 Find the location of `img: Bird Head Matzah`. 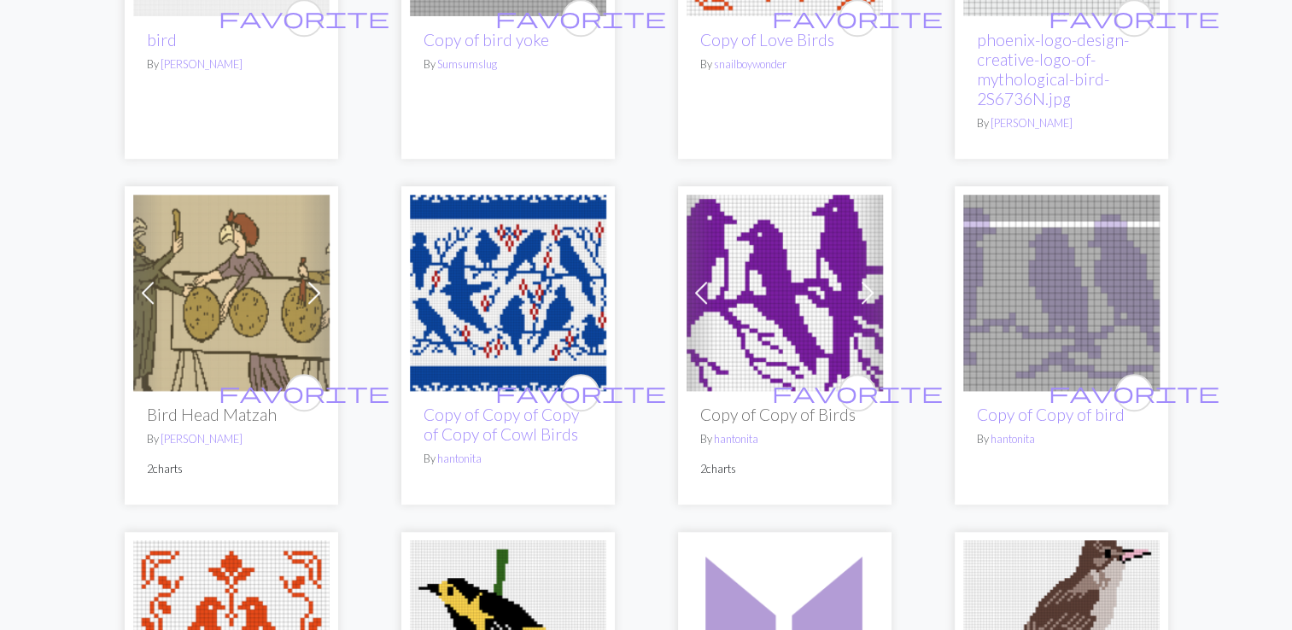

img: Bird Head Matzah is located at coordinates (231, 293).